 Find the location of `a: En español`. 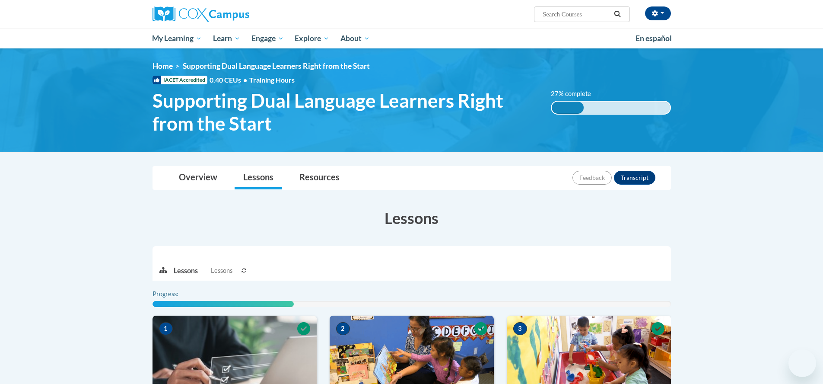

a: En español is located at coordinates (653, 38).